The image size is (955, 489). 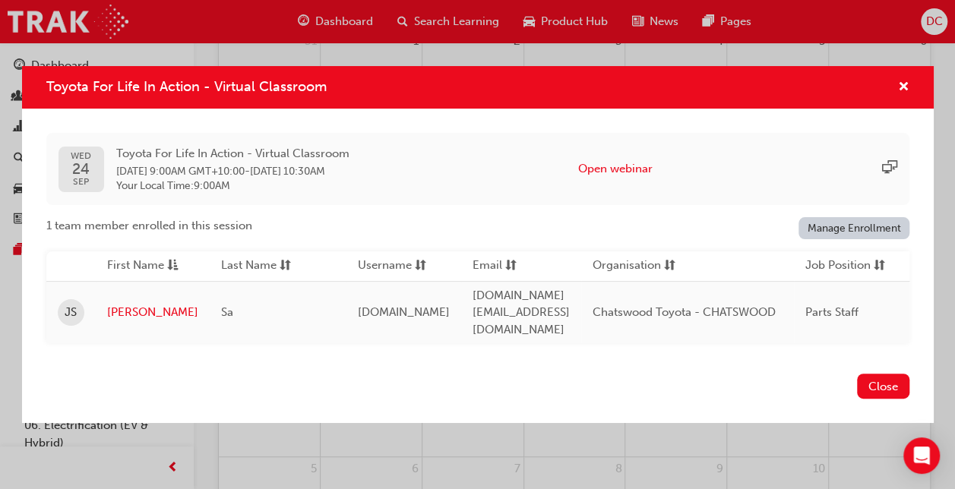 I want to click on span: 24 Sep 2025 10:30AM, so click(x=287, y=171).